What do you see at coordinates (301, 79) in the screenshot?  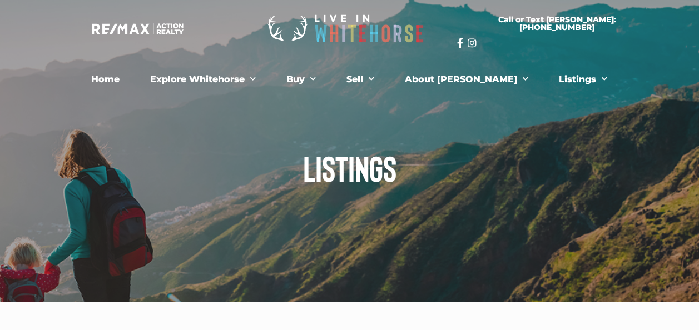 I see `a: Buy` at bounding box center [301, 79].